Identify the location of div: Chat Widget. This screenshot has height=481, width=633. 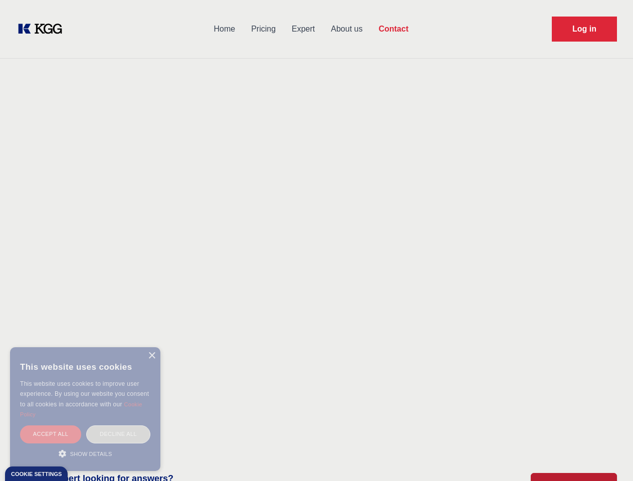
(608, 457).